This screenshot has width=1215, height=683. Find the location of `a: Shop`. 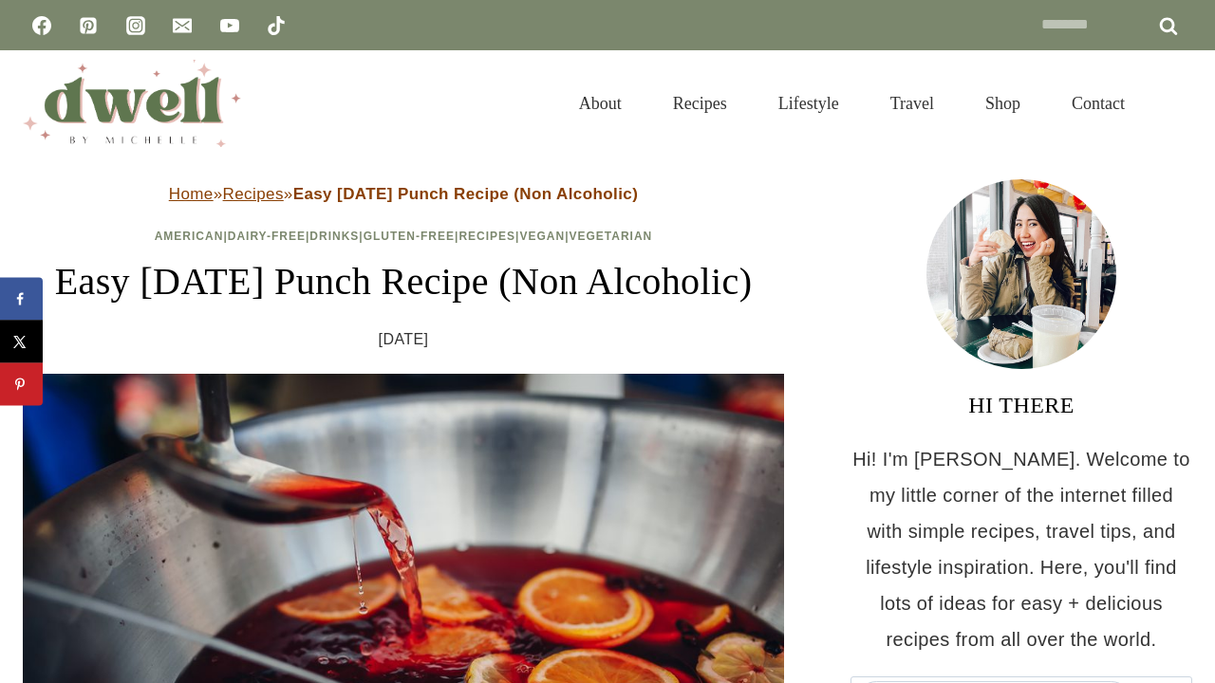

a: Shop is located at coordinates (1002, 103).